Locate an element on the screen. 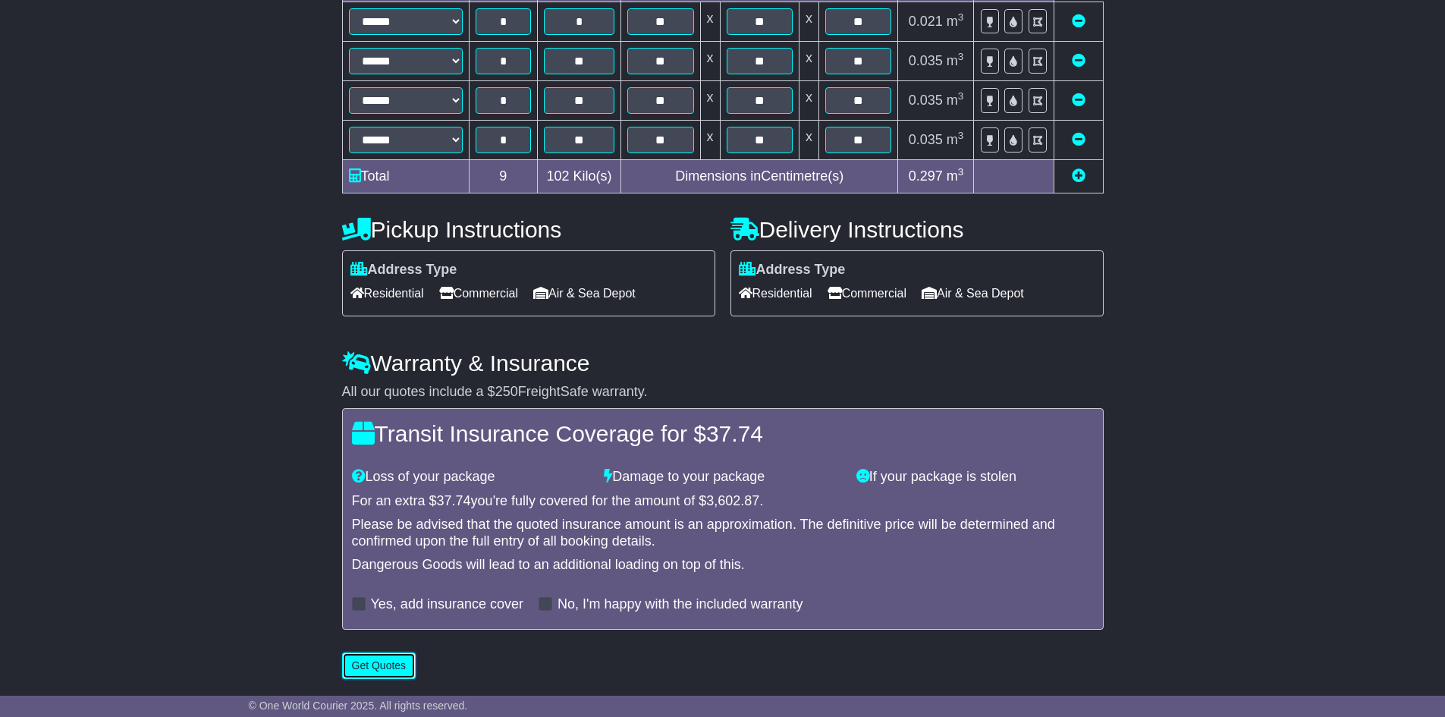  div: Damage to your package is located at coordinates (722, 477).